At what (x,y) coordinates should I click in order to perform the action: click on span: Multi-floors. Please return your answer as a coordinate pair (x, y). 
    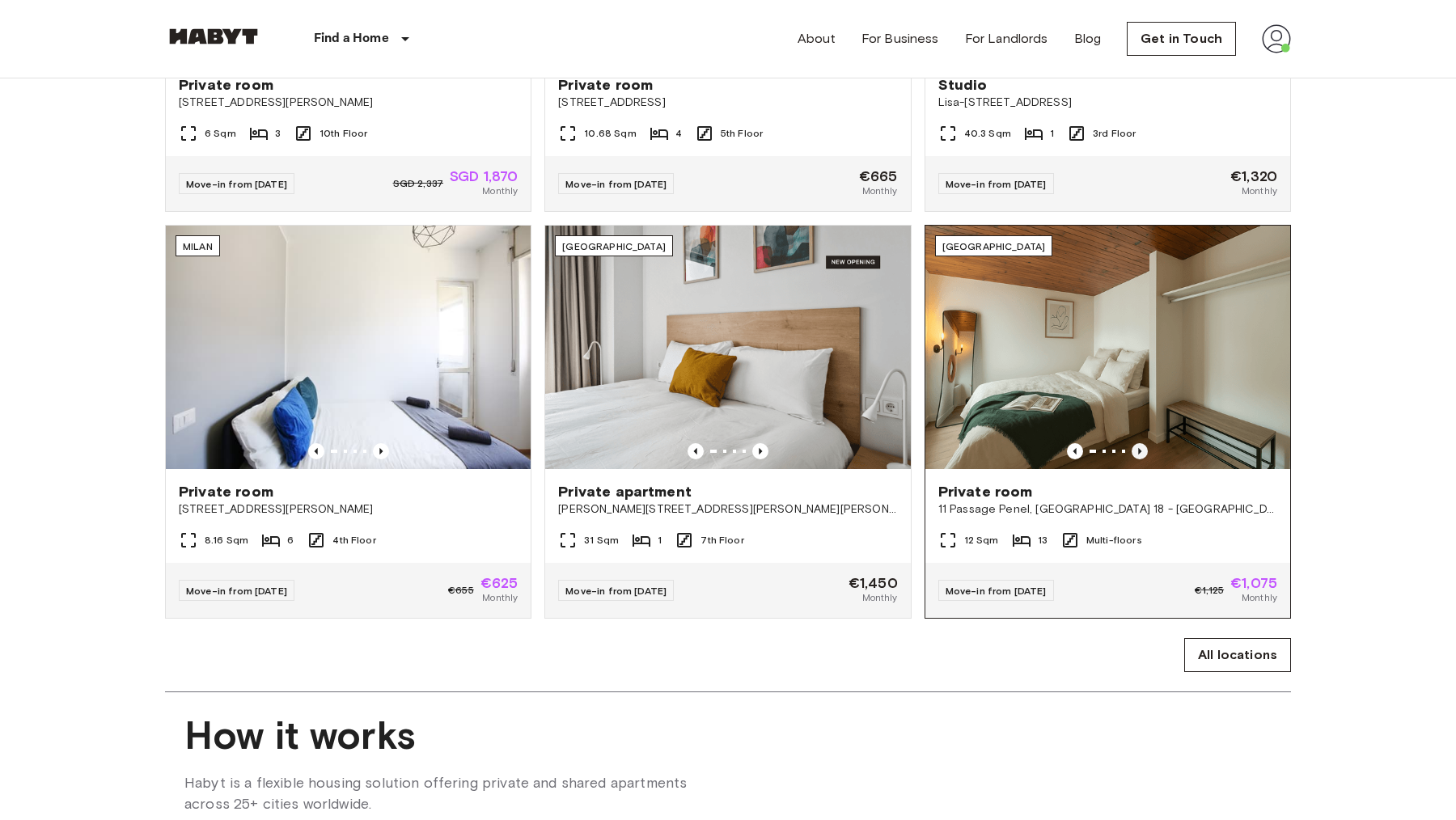
    Looking at the image, I should click on (1114, 540).